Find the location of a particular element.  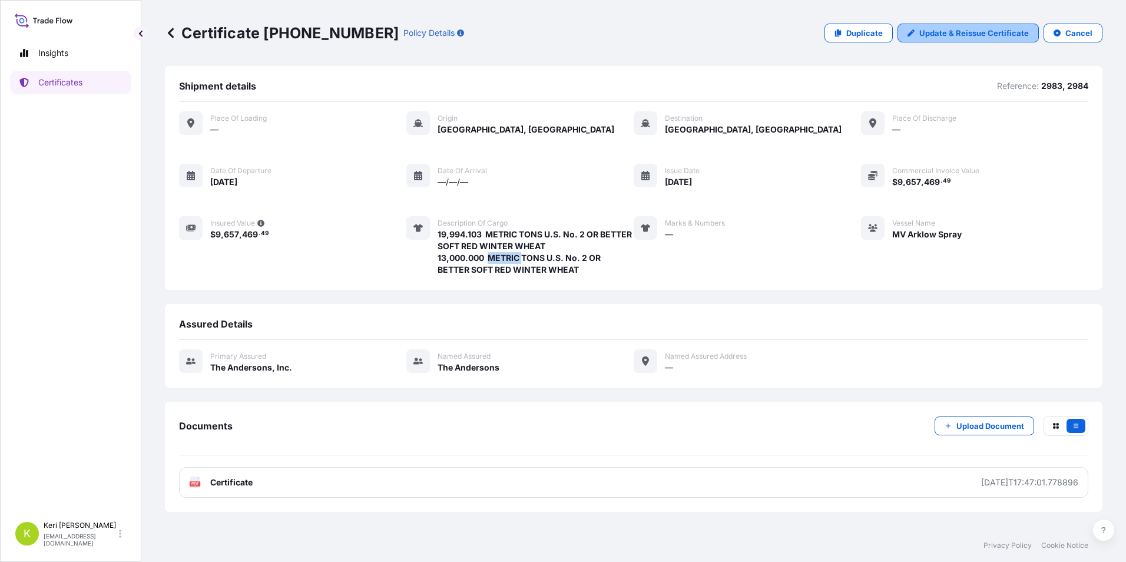

p: Privacy Policy is located at coordinates (1008, 545).